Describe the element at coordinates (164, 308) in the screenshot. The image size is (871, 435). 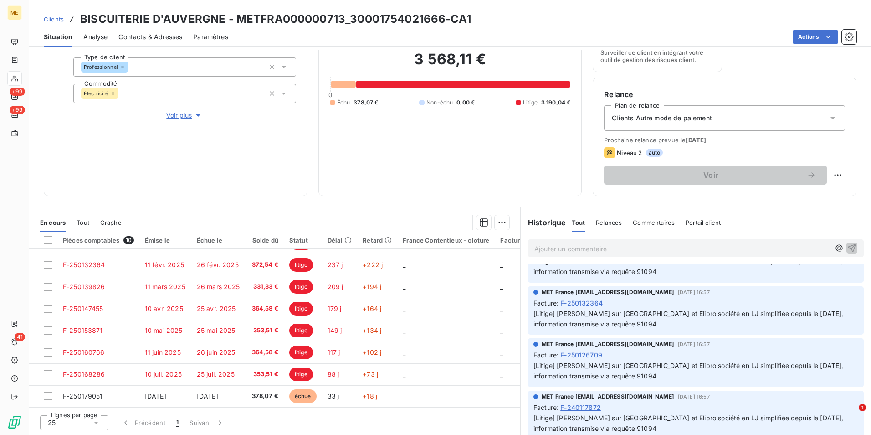
I see `span: 10 avr. 2025` at that location.